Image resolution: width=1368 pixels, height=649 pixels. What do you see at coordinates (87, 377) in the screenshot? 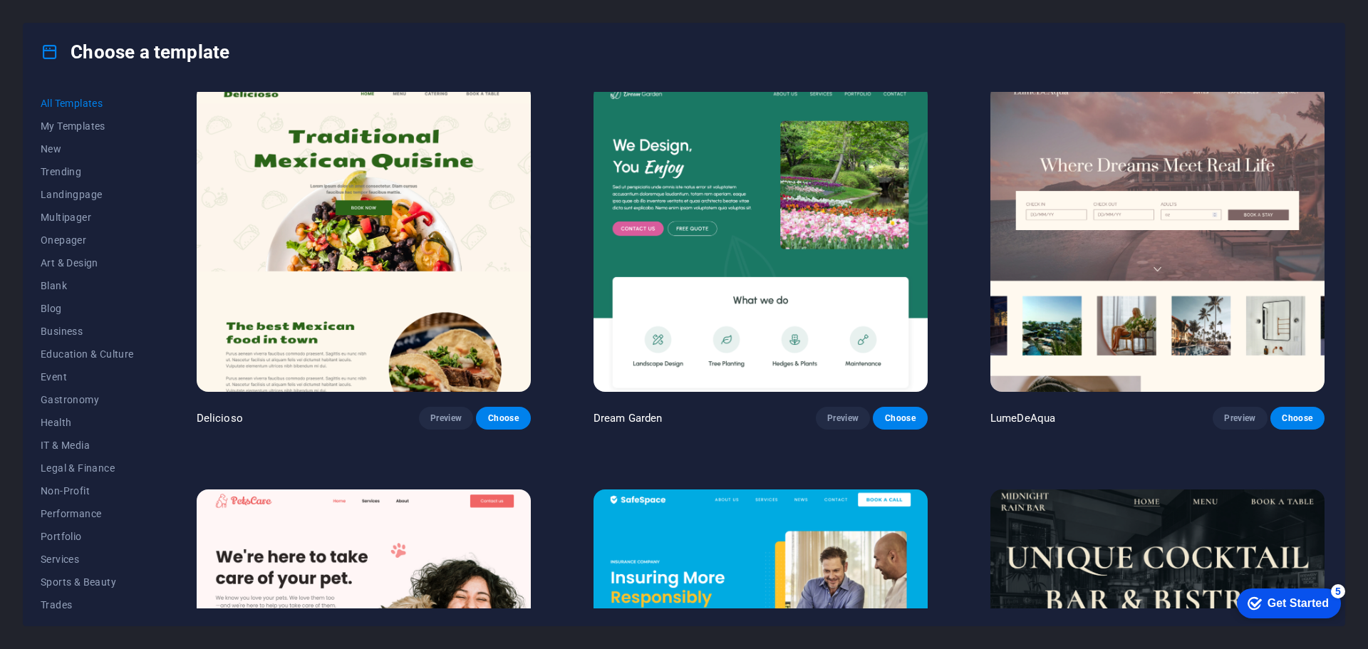
I see `button: Event` at bounding box center [87, 377].